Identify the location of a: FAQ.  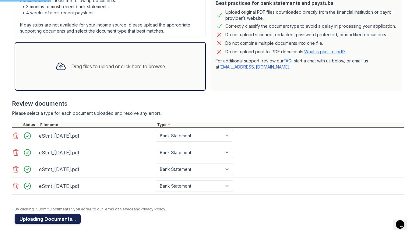
(288, 61).